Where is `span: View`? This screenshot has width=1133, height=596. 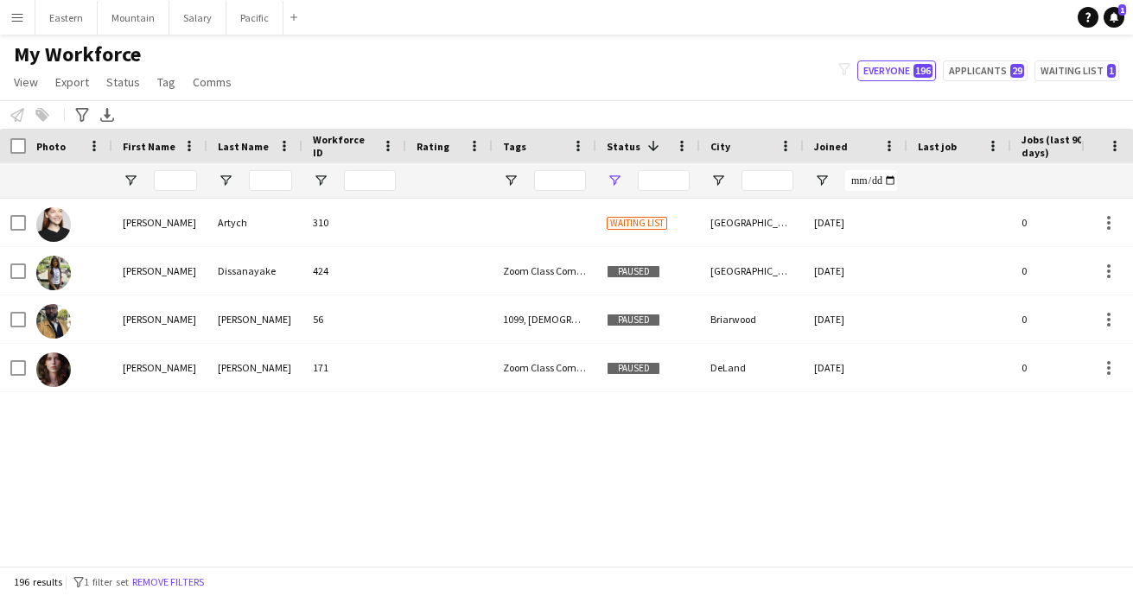 span: View is located at coordinates (26, 82).